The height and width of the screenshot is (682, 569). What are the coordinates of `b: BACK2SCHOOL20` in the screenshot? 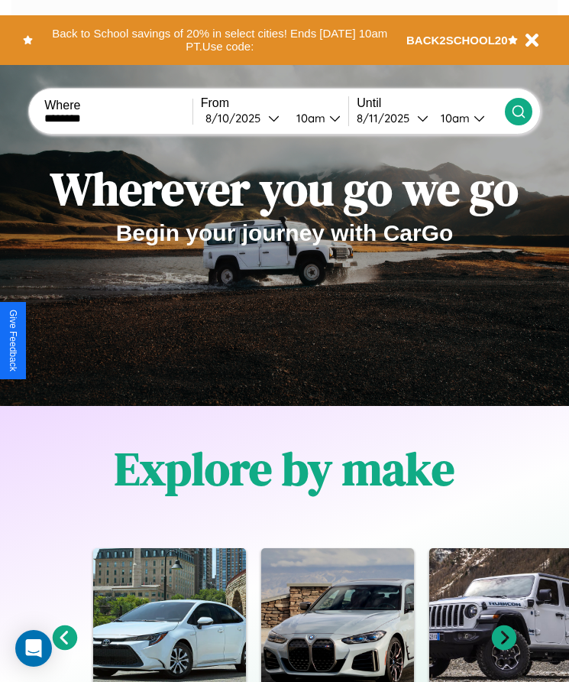 It's located at (457, 40).